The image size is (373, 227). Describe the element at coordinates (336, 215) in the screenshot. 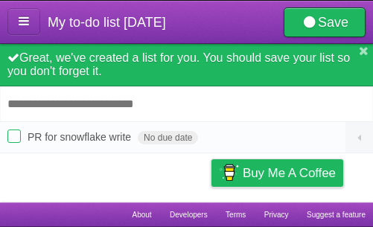

I see `a: Suggest a feature` at that location.